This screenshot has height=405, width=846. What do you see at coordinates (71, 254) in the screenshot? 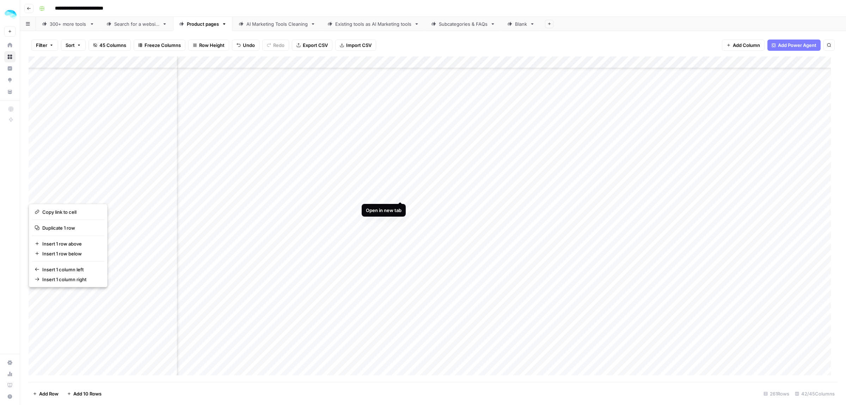
I see `span: Insert 1 row below` at bounding box center [71, 254].